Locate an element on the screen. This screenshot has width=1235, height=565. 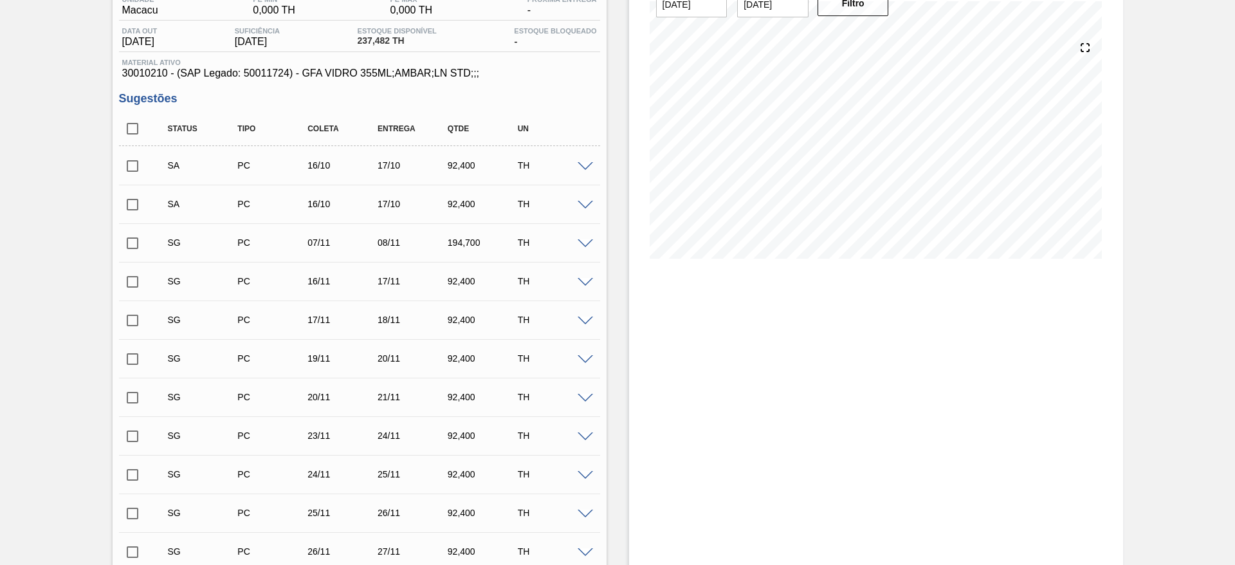
div: Tipo is located at coordinates (273, 129).